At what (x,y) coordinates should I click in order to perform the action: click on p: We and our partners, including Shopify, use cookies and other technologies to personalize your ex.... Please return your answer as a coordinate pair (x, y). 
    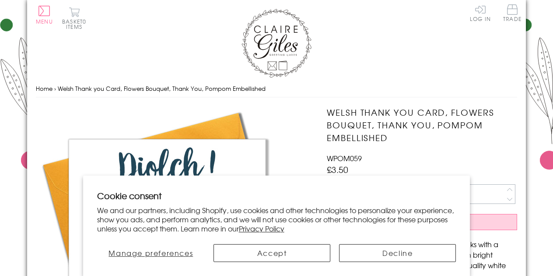
    Looking at the image, I should click on (276, 220).